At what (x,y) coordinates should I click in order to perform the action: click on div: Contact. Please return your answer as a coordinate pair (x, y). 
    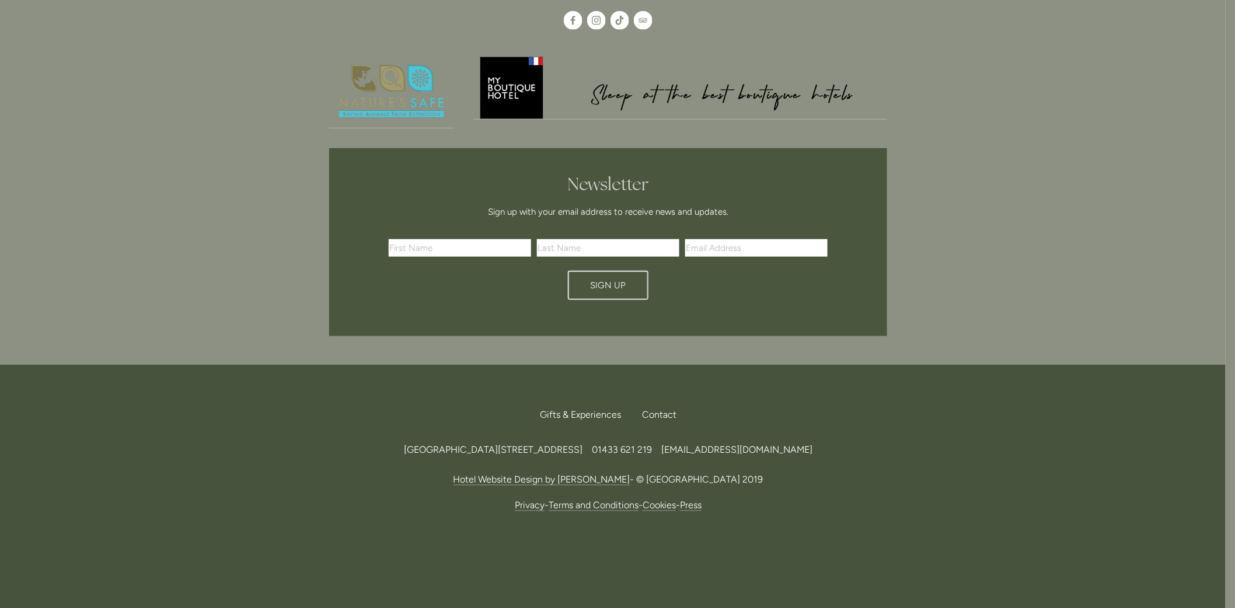
    Looking at the image, I should click on (655, 415).